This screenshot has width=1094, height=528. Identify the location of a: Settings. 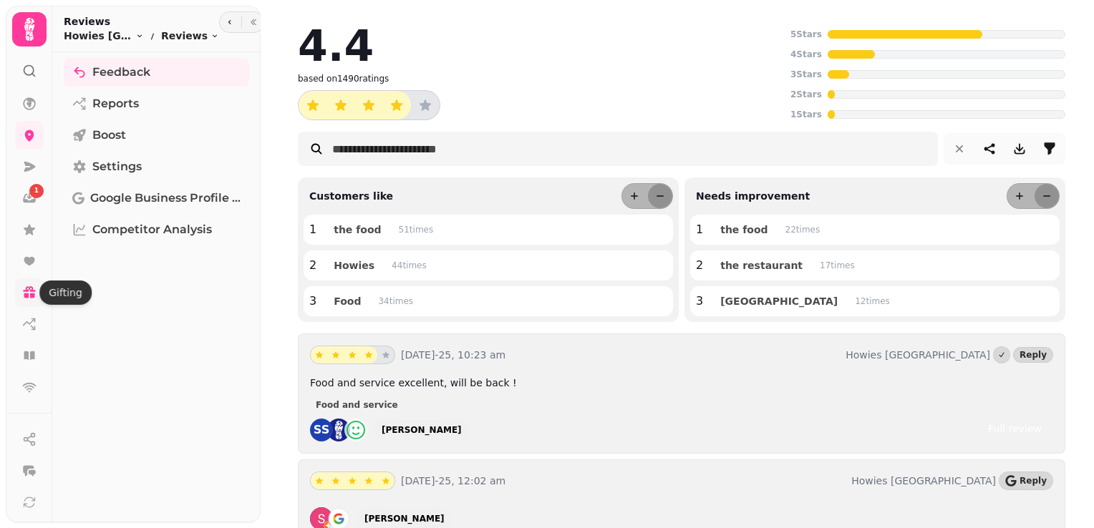
(156, 167).